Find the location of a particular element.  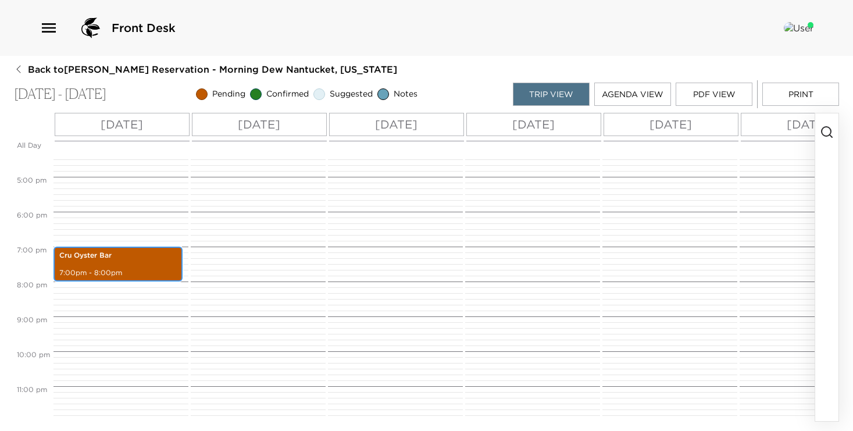

span: Notes is located at coordinates (405, 94).